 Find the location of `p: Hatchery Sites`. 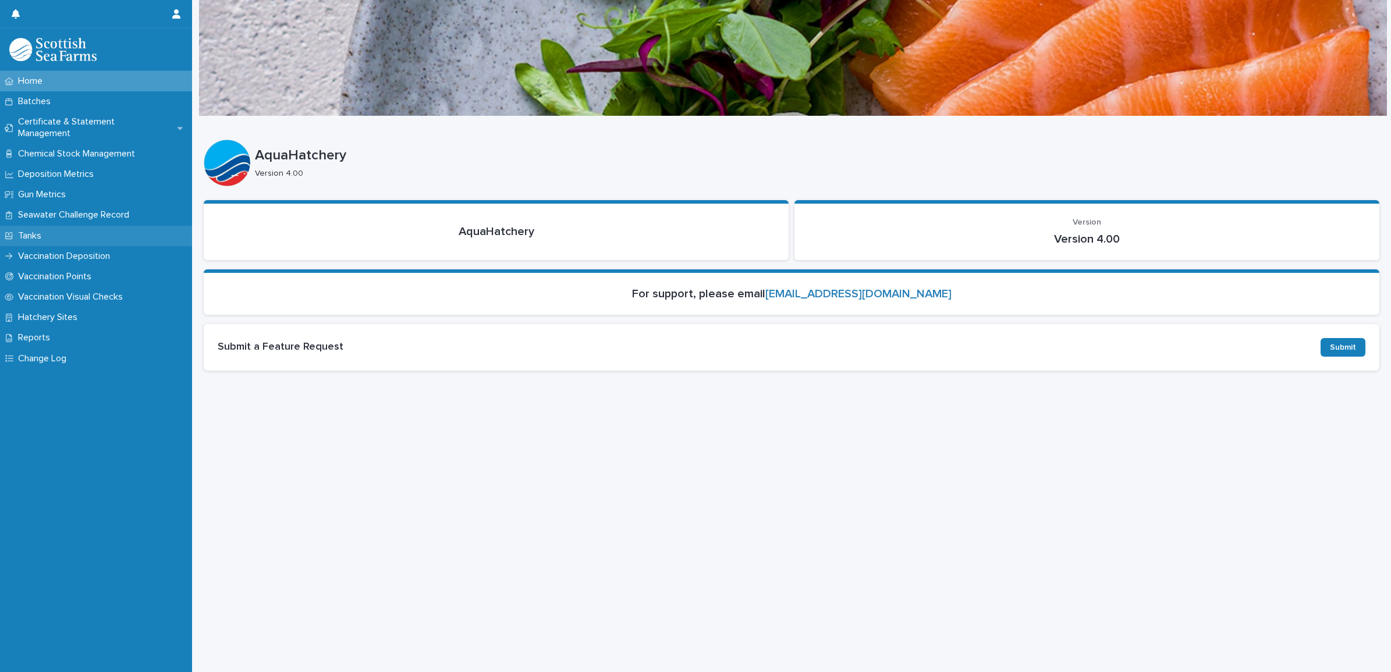

p: Hatchery Sites is located at coordinates (50, 317).